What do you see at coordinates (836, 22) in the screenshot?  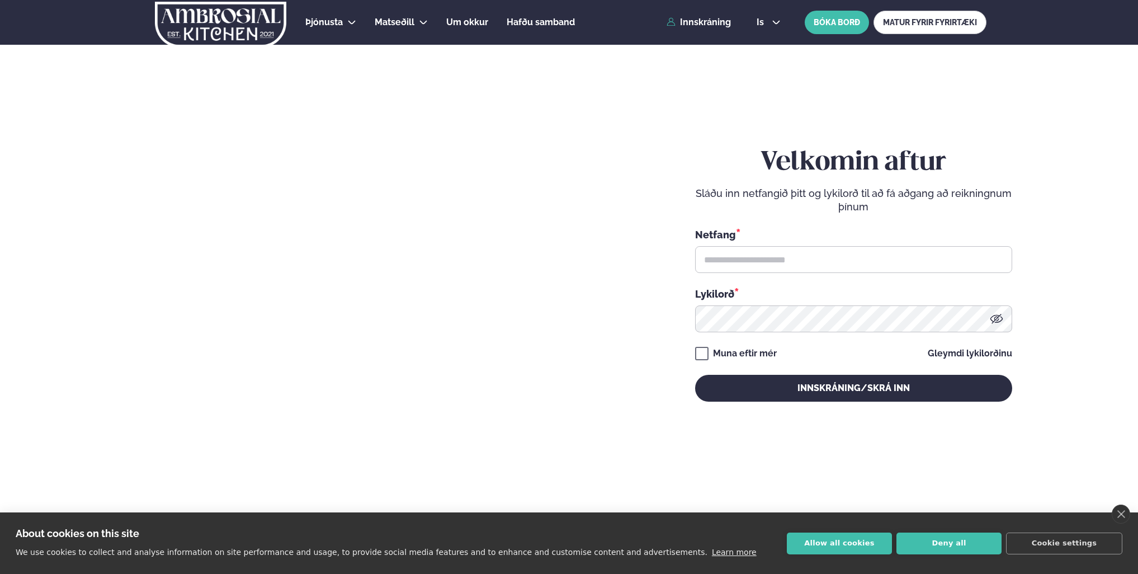 I see `button: BÓKA BORÐ` at bounding box center [836, 22].